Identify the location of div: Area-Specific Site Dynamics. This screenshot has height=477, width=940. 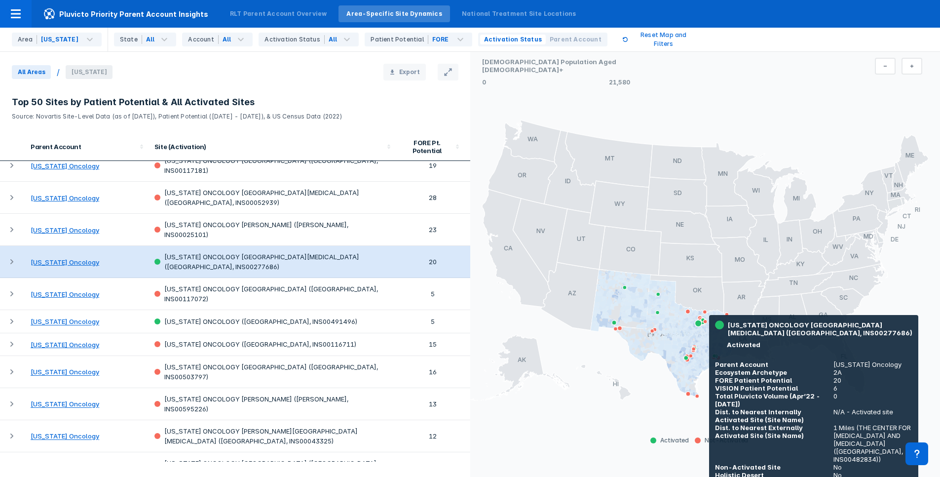
(394, 14).